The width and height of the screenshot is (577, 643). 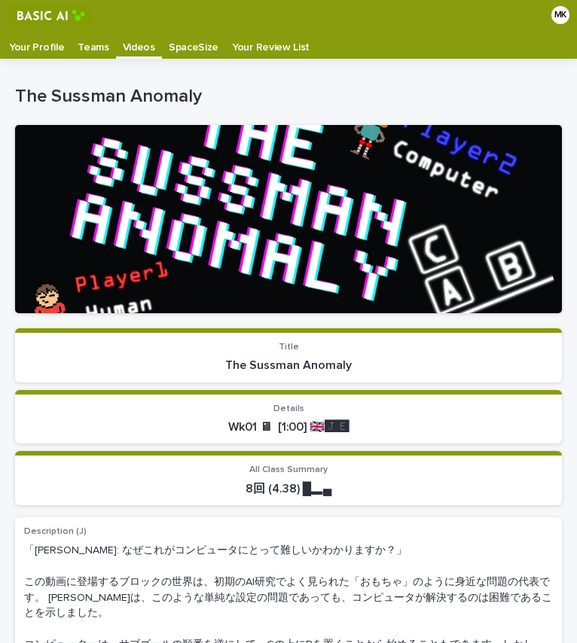 I want to click on p: Your Profile, so click(x=36, y=42).